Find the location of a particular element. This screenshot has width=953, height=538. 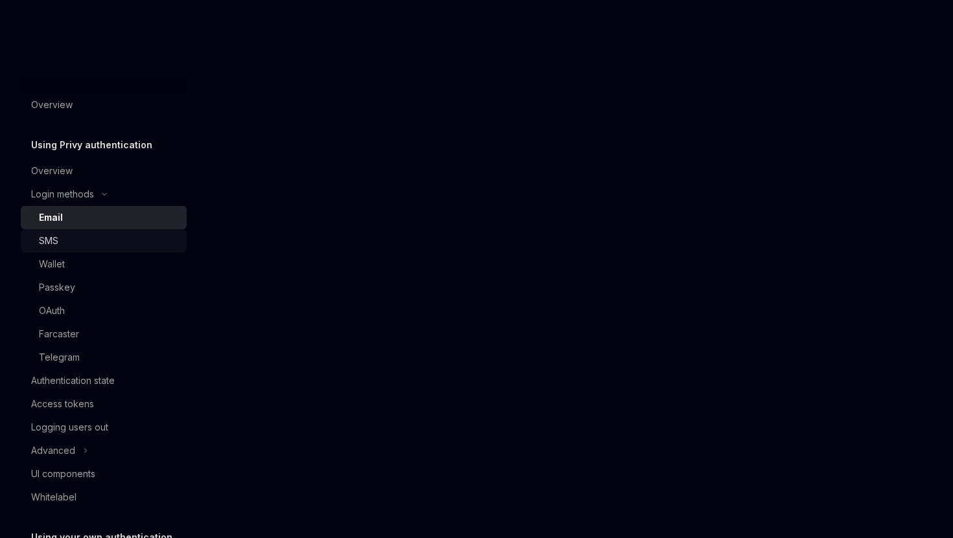

div: Telegram is located at coordinates (59, 358).